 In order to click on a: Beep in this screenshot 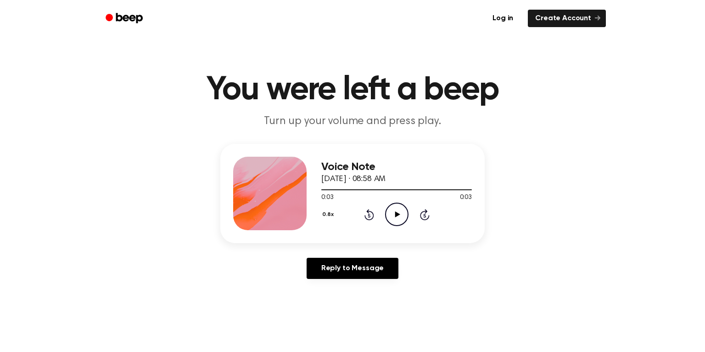, I will do `click(125, 18)`.